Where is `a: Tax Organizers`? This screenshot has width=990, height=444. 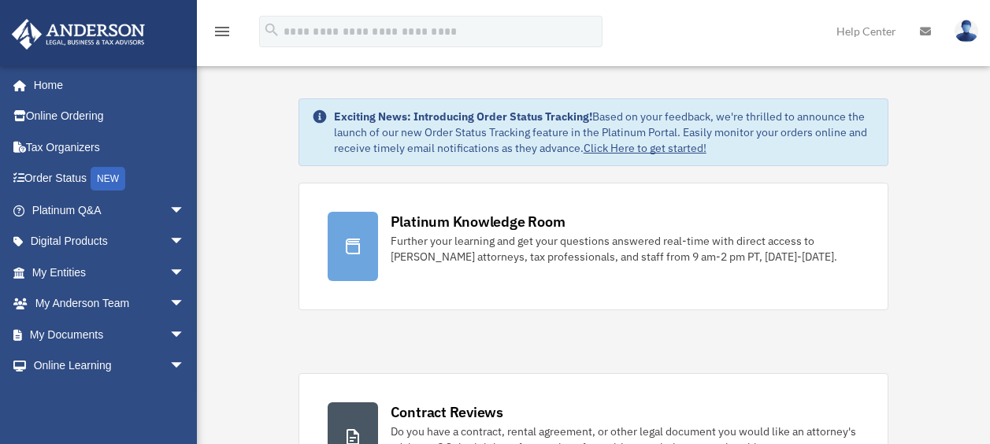 a: Tax Organizers is located at coordinates (110, 147).